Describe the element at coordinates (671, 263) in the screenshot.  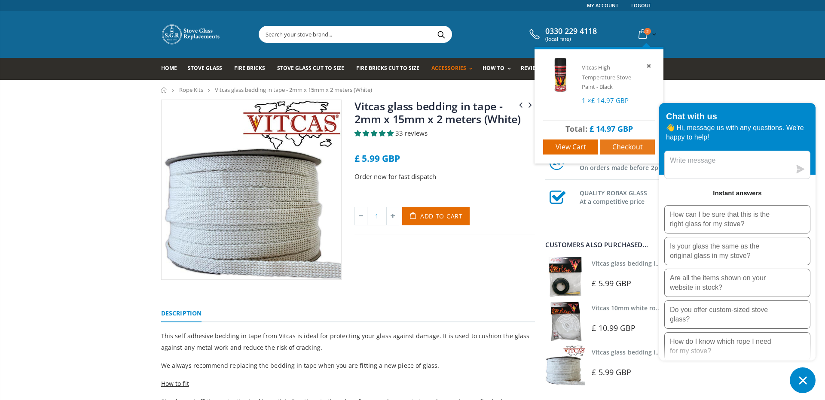
I see `a: Vitcas glass bedding in tape - 2mm x 10mm x 2 meters` at that location.